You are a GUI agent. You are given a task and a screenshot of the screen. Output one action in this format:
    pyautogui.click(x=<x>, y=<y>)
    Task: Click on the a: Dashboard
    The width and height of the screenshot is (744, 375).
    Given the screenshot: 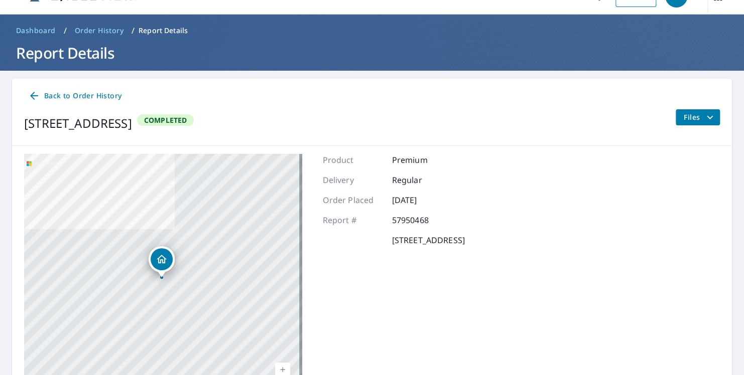 What is the action you would take?
    pyautogui.click(x=36, y=31)
    